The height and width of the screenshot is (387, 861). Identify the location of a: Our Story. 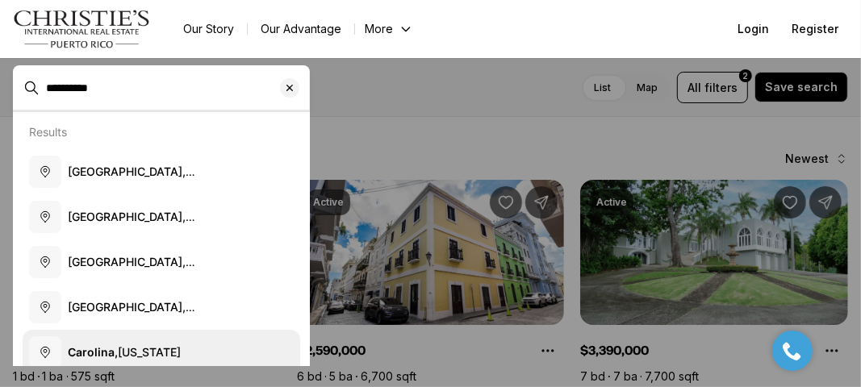
(208, 29).